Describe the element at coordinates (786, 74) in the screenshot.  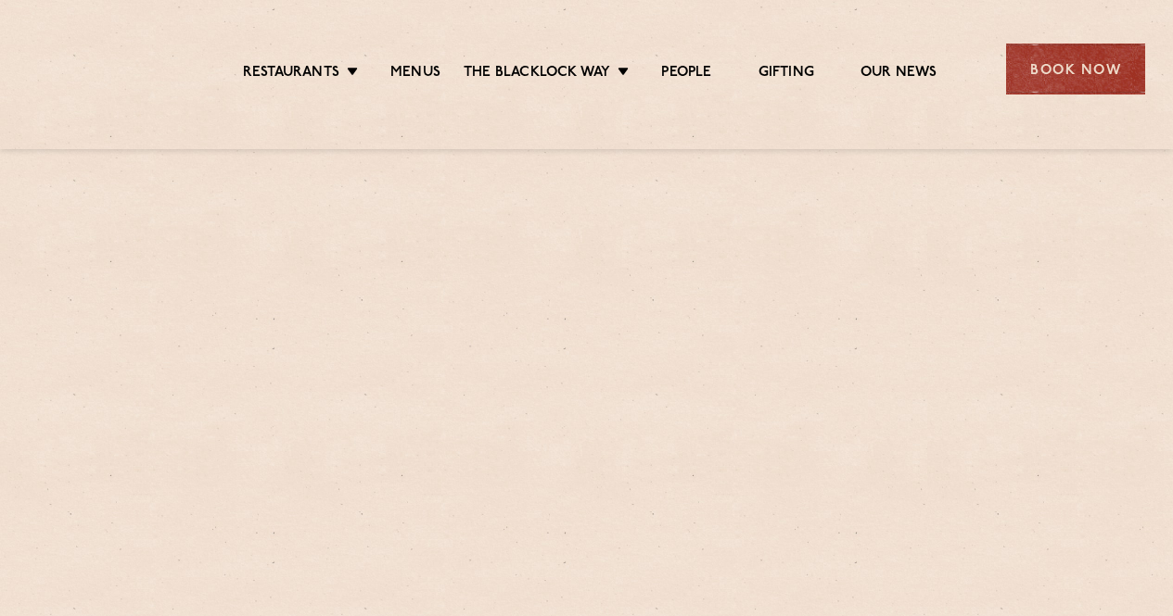
I see `a: Gifting` at that location.